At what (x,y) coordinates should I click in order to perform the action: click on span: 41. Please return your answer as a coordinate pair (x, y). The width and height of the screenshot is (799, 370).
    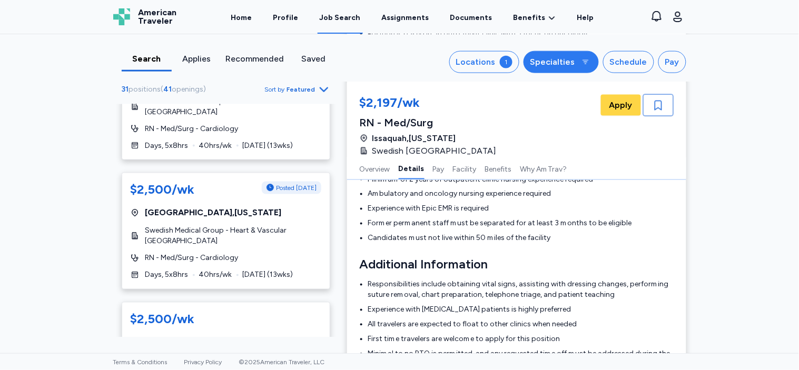
    Looking at the image, I should click on (168, 89).